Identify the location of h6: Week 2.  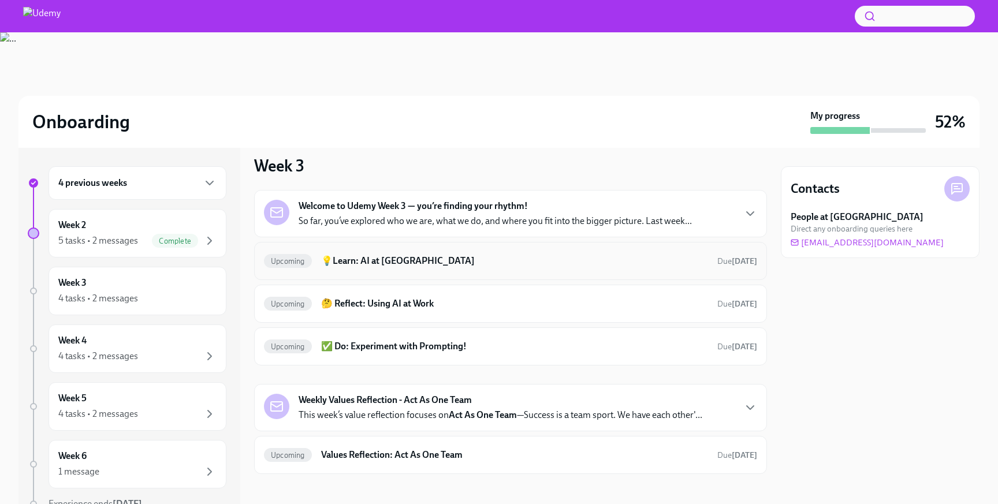
(72, 225).